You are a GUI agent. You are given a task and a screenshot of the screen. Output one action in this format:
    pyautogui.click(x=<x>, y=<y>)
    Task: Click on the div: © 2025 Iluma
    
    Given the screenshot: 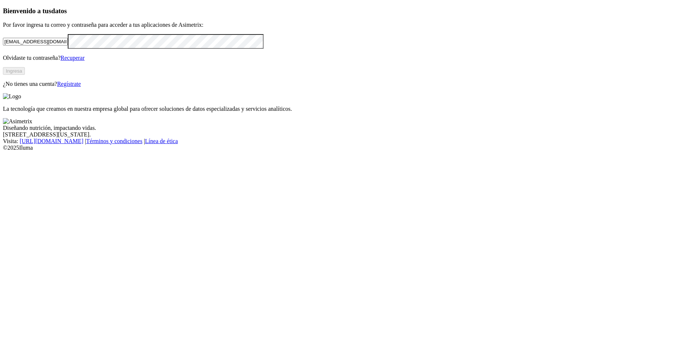 What is the action you would take?
    pyautogui.click(x=350, y=148)
    